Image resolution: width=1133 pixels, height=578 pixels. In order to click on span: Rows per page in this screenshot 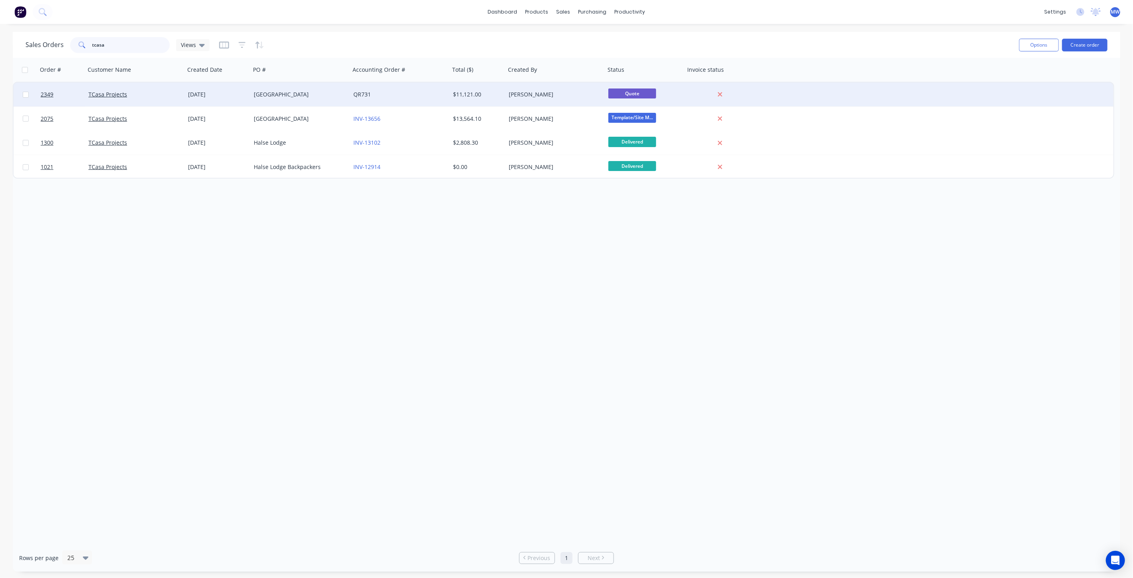, I will do `click(39, 558)`.